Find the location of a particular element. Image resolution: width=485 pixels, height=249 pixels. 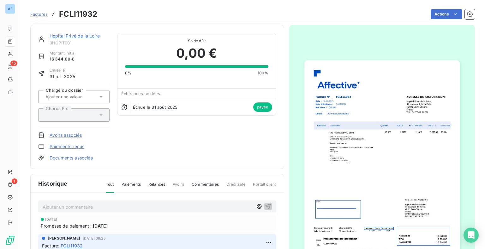

span: 31 juil. 2025 is located at coordinates (62, 76).